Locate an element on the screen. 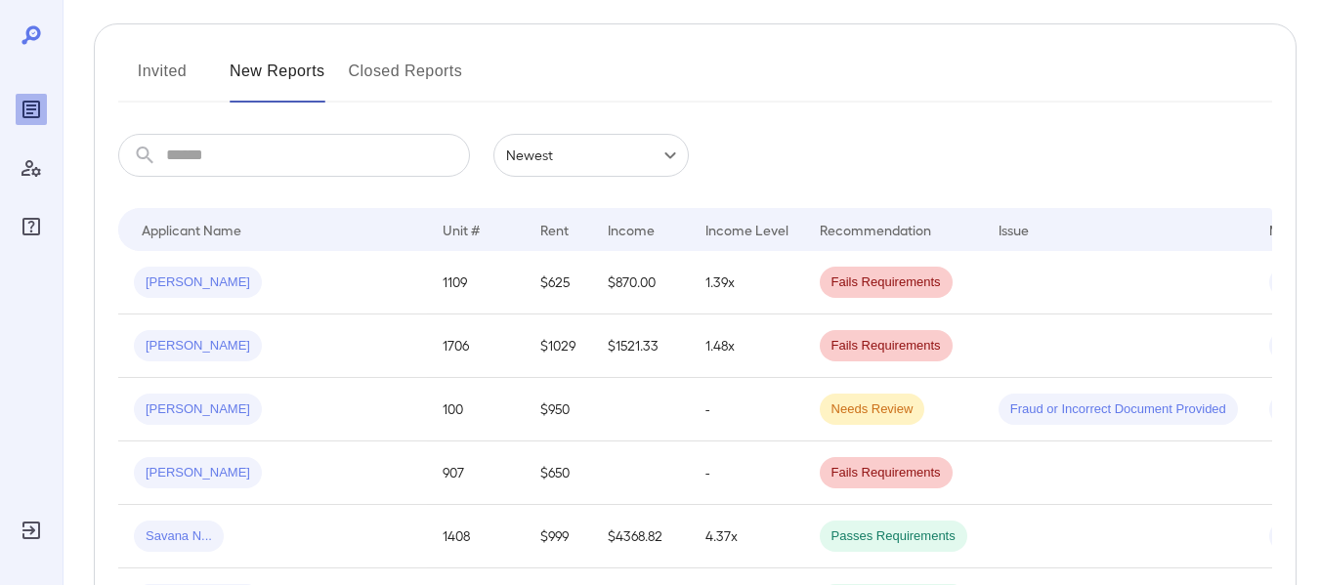 Image resolution: width=1320 pixels, height=585 pixels. td: 100 is located at coordinates (476, 409).